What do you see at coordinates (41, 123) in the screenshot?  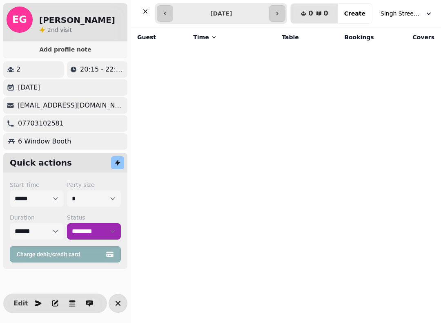 I see `p: 07703102581` at bounding box center [41, 123].